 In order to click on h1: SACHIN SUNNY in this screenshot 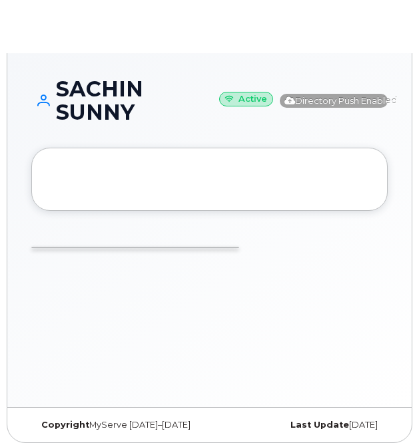, I will do `click(209, 100)`.